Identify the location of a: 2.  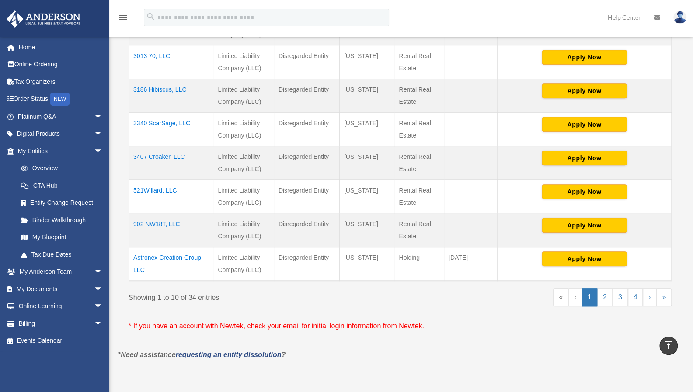
(604, 298).